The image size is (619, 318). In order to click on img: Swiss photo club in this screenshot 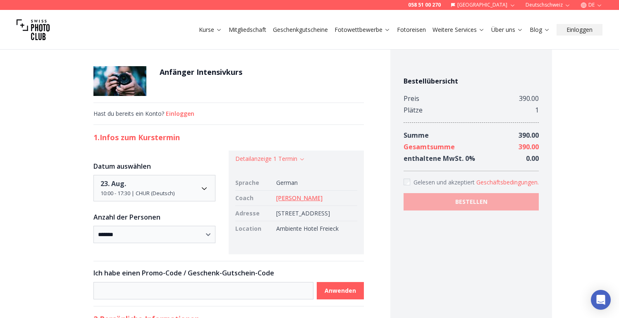, I will do `click(33, 30)`.